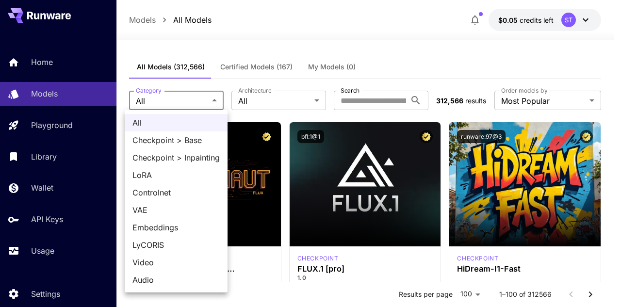 This screenshot has width=621, height=307. What do you see at coordinates (176, 140) in the screenshot?
I see `span: Checkpoint > Base` at bounding box center [176, 140].